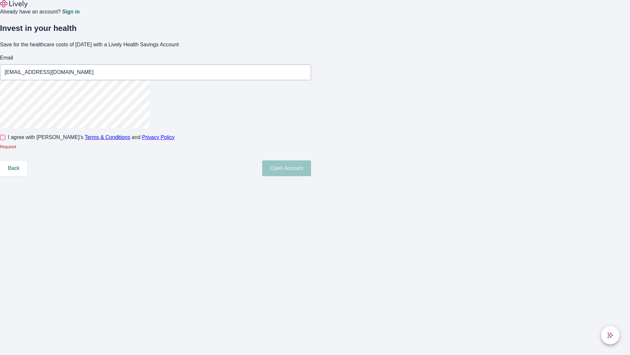 The height and width of the screenshot is (355, 630). I want to click on a: Terms & Conditions, so click(107, 137).